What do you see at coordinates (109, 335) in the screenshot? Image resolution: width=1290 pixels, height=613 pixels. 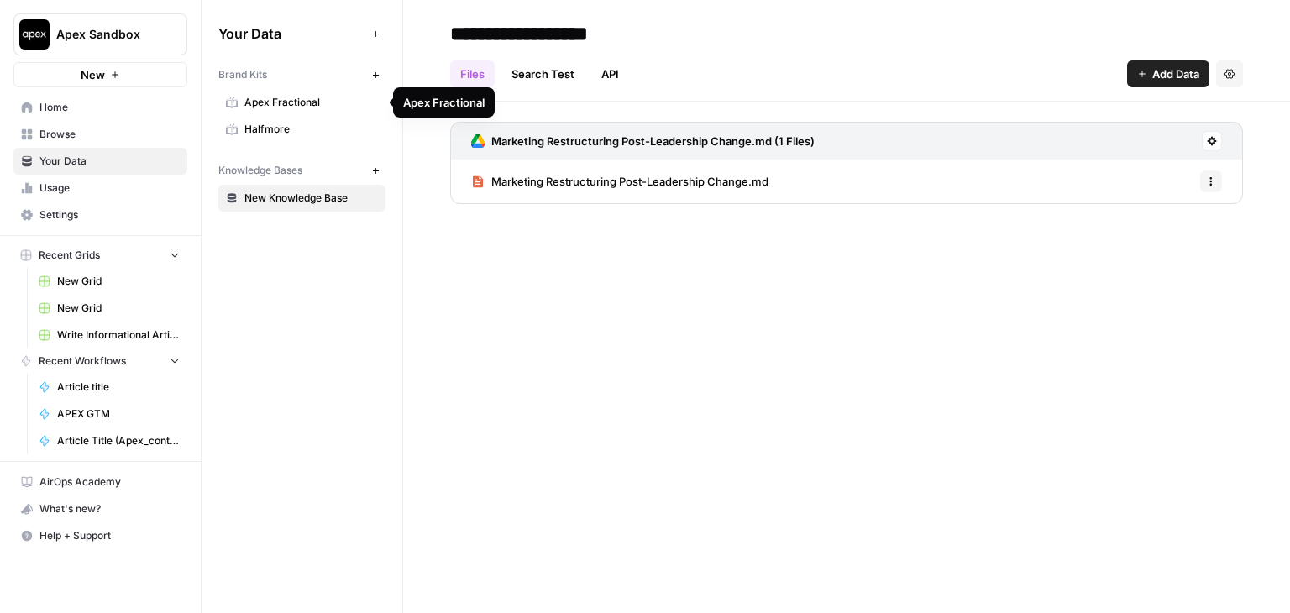 I see `a: Write Informational Articles` at bounding box center [109, 335].